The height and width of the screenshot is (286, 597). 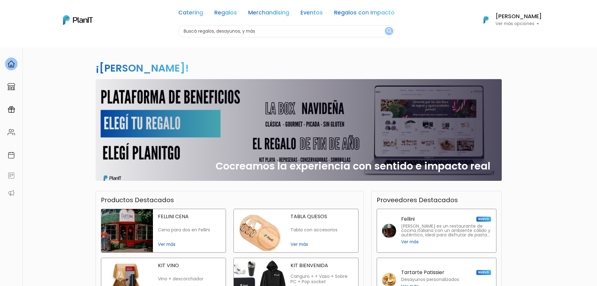 What do you see at coordinates (296, 230) in the screenshot?
I see `a: tabla quesos TABLA QUESOS Tabla con accesorios Ver más` at bounding box center [296, 230].